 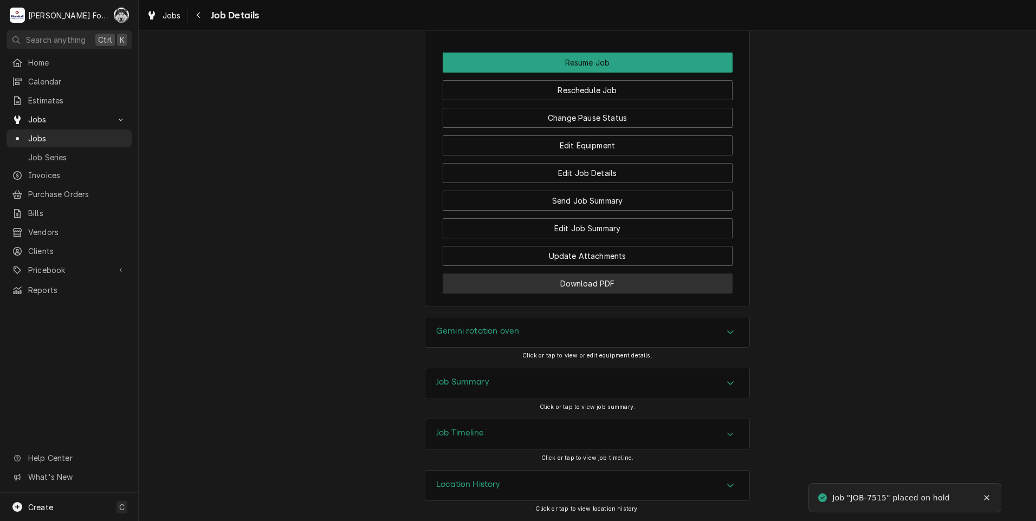 What do you see at coordinates (587, 355) in the screenshot?
I see `span: Click or tap to view or edit equipment details.` at bounding box center [587, 355].